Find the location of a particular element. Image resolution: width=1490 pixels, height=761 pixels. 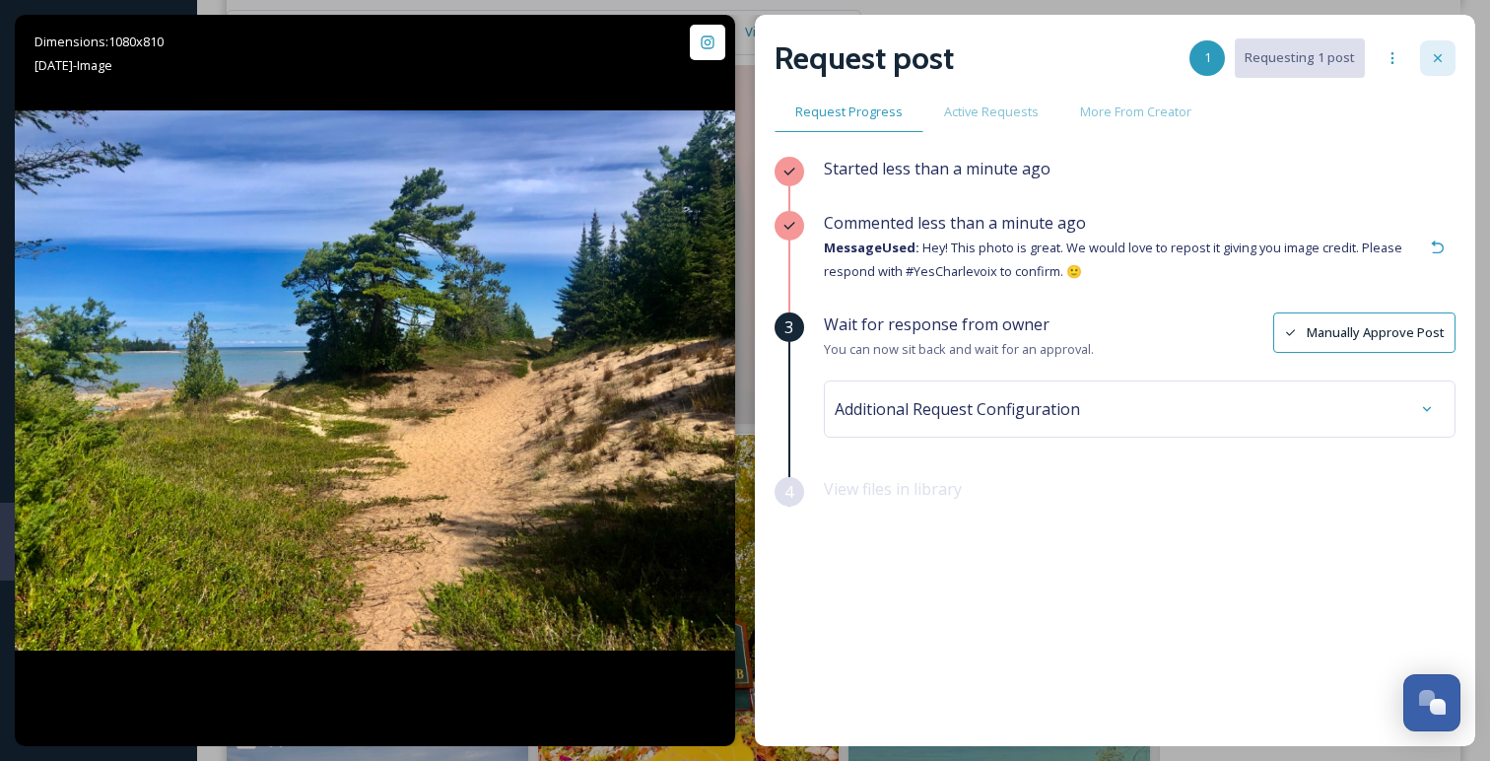

h2: Request post is located at coordinates (864, 58).